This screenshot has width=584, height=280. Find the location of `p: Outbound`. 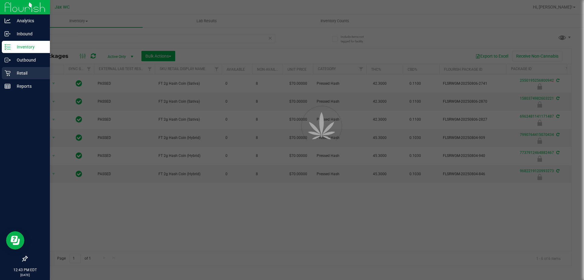

p: Outbound is located at coordinates (29, 60).